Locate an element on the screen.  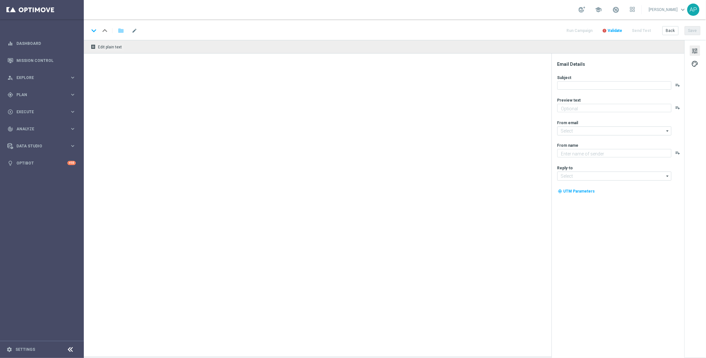
div: Analyze is located at coordinates (38, 129).